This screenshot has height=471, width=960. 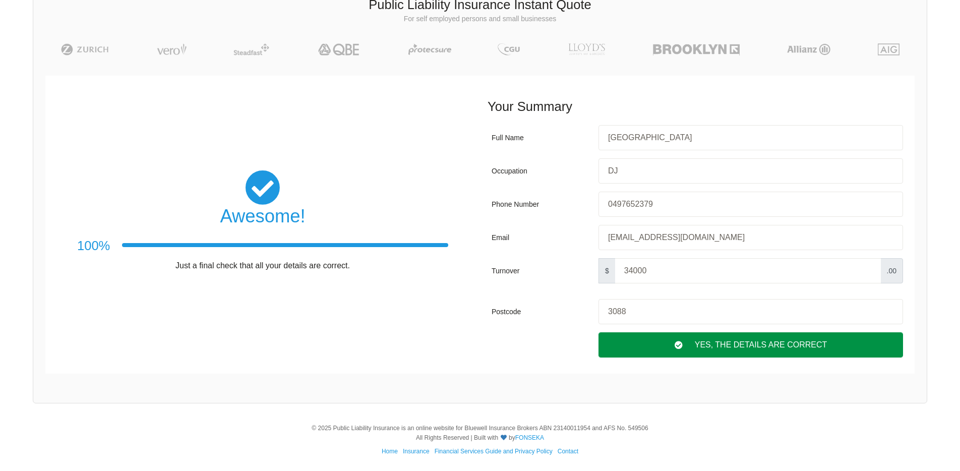 What do you see at coordinates (85, 49) in the screenshot?
I see `img: Zurich | Public Liability Insurance` at bounding box center [85, 49].